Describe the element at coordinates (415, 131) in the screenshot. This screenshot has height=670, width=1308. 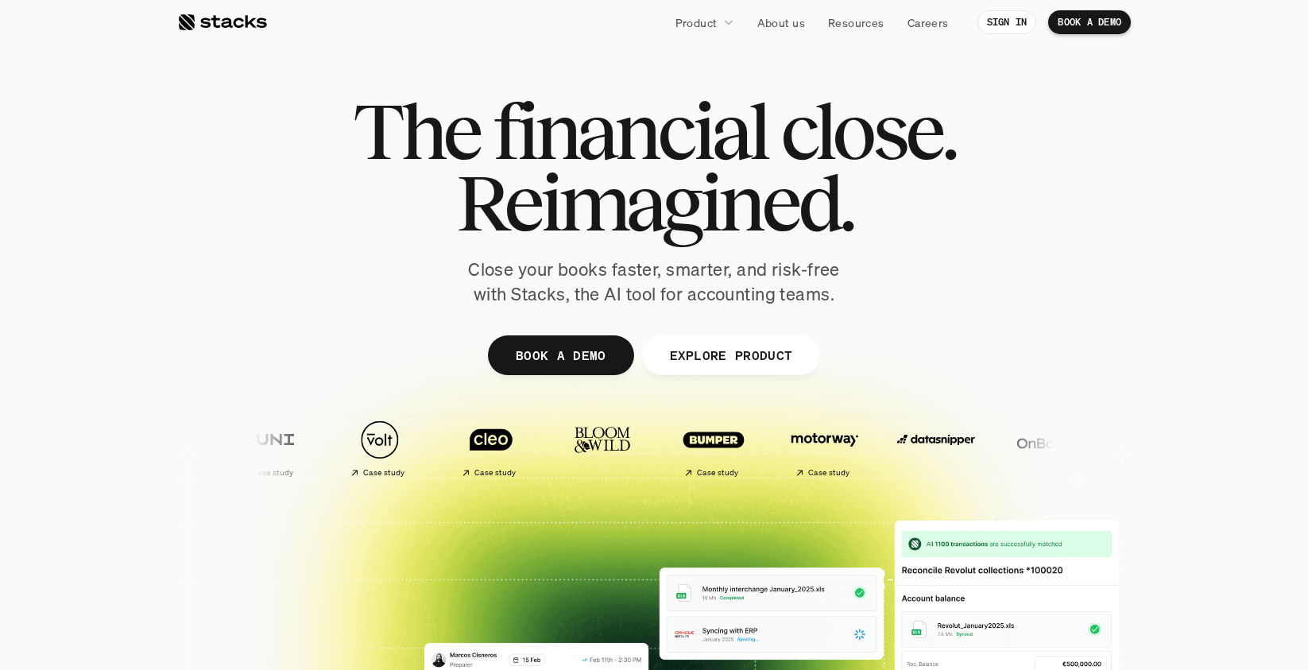
I see `span: The` at that location.